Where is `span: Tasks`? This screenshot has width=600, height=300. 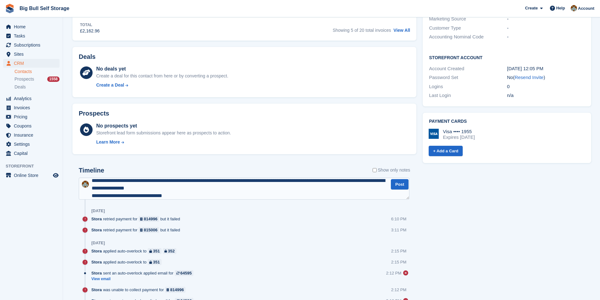 span: Tasks is located at coordinates (33, 36).